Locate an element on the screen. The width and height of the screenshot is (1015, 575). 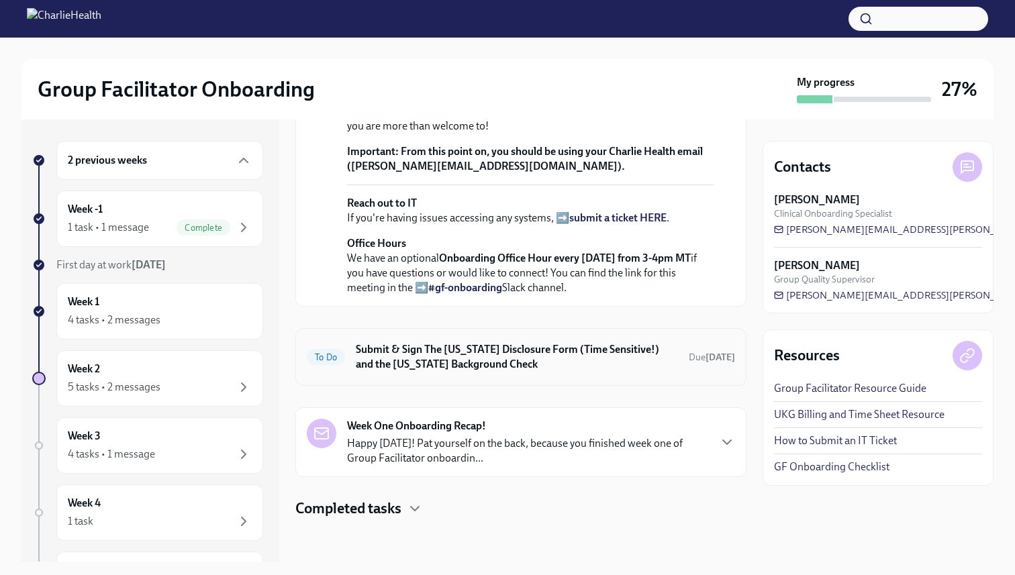
h6: 2 previous weeks is located at coordinates (107, 160).